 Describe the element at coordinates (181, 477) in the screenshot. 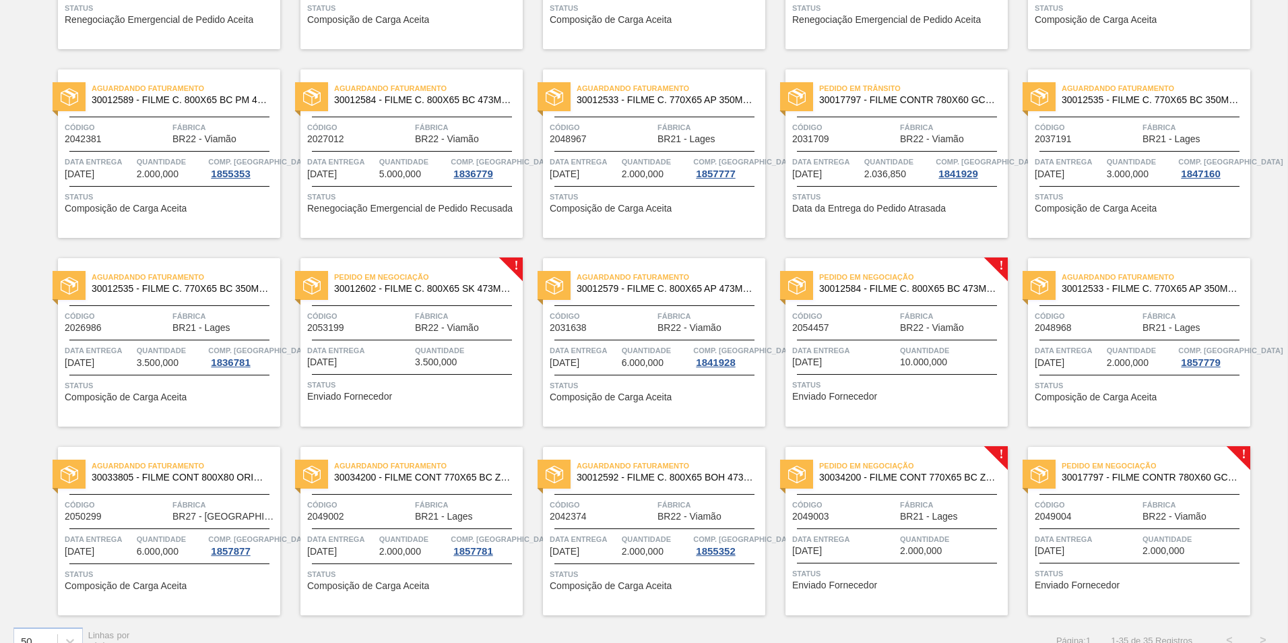

I see `span: 30033805 - FILME CONT 800X80 ORIG 473 MP C12 429` at that location.